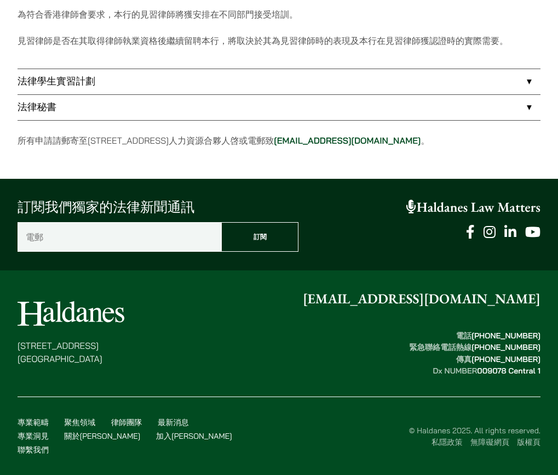  Describe the element at coordinates (474, 207) in the screenshot. I see `a: Haldanes Law Matters` at that location.